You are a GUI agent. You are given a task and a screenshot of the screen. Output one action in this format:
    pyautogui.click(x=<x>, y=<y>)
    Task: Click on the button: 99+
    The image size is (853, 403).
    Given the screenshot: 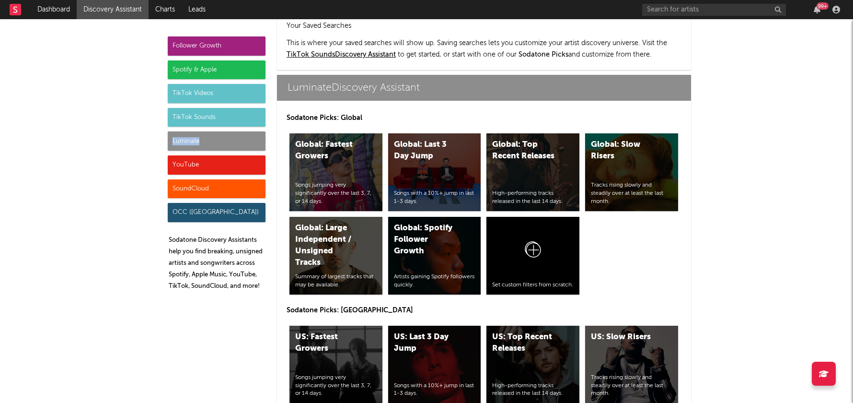 What is the action you would take?
    pyautogui.click(x=817, y=10)
    